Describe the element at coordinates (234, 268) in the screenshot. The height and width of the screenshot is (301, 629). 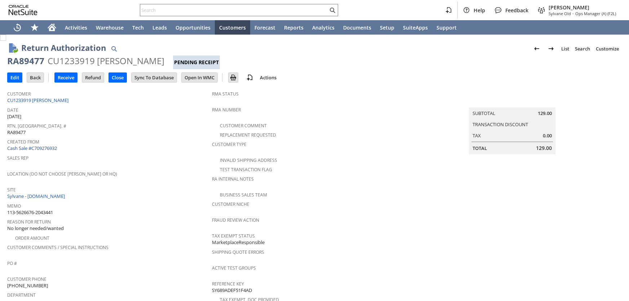
I see `a: Active Test Groups` at that location.